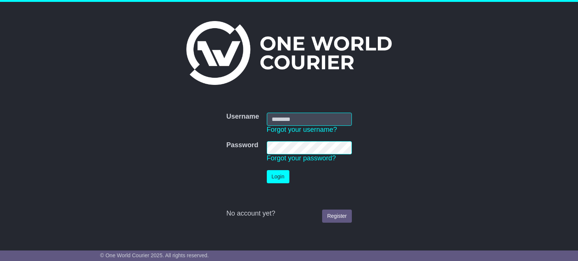 This screenshot has height=261, width=578. What do you see at coordinates (154, 256) in the screenshot?
I see `span: © One World Courier 2025. All rights reserved.` at bounding box center [154, 256].